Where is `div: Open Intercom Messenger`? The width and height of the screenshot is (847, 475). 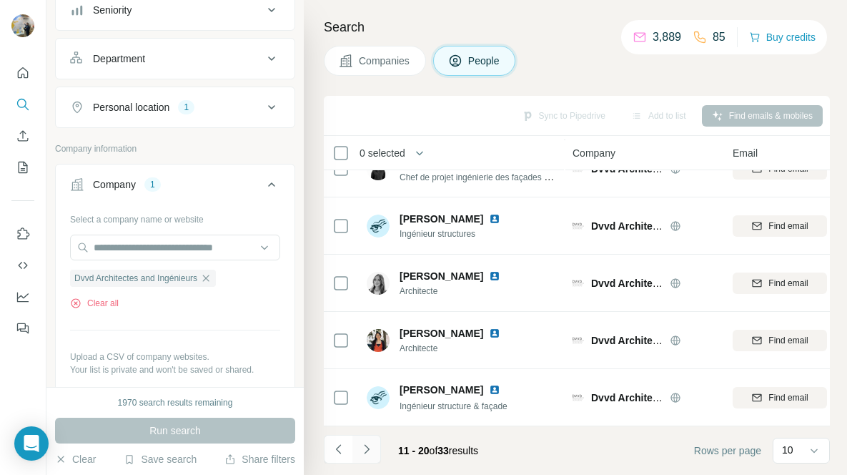 div: Open Intercom Messenger is located at coordinates (31, 443).